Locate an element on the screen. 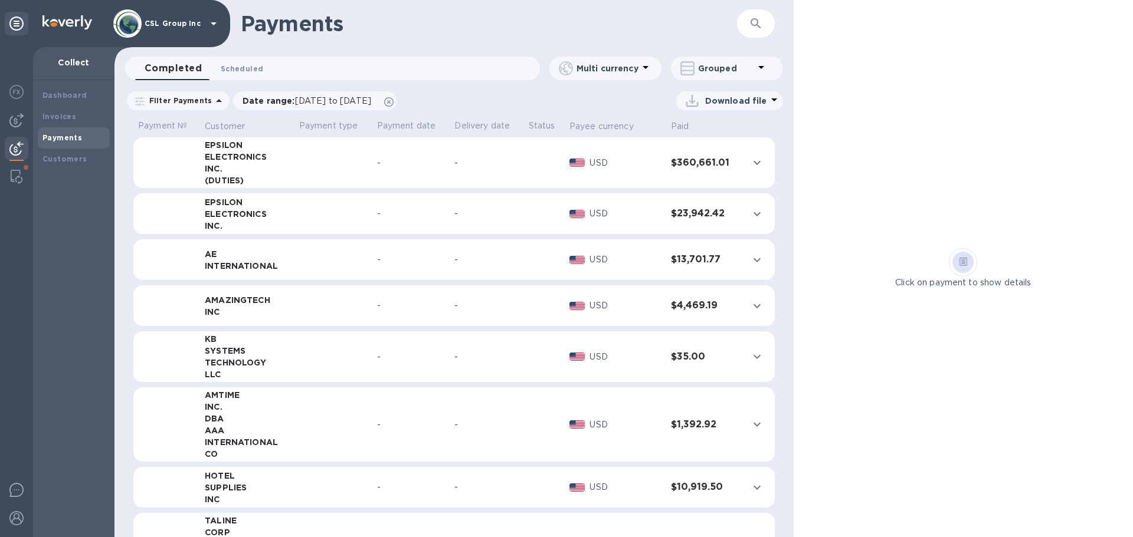 Image resolution: width=1133 pixels, height=537 pixels. p: Customer is located at coordinates (225, 126).